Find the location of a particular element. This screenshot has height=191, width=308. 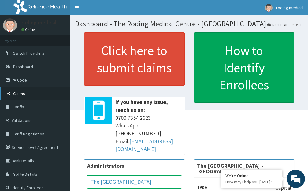

div: We're Online! is located at coordinates (251, 176).